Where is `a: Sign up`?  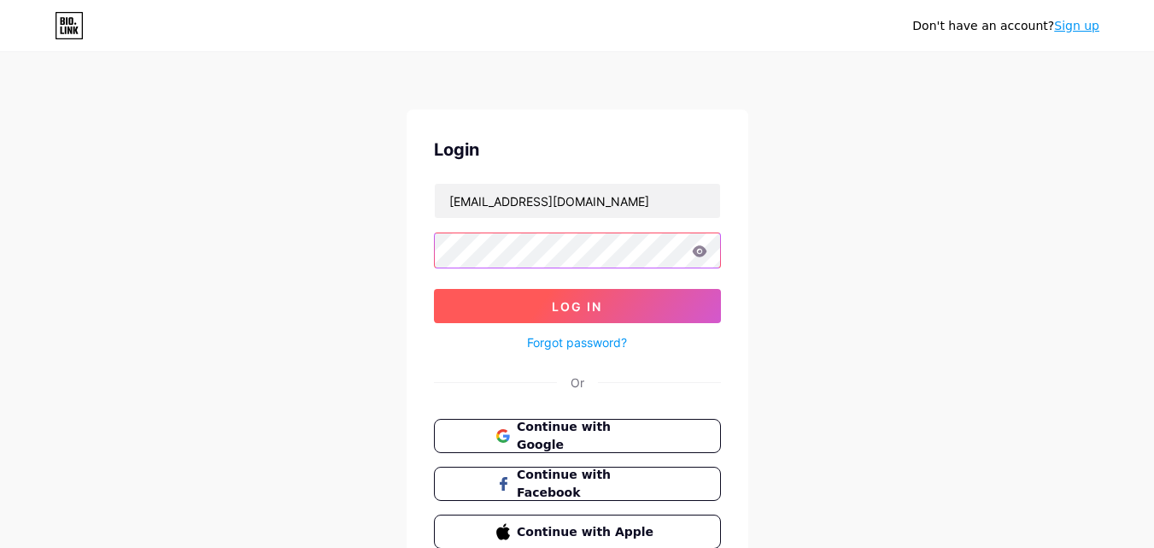
a: Sign up is located at coordinates (1076, 26).